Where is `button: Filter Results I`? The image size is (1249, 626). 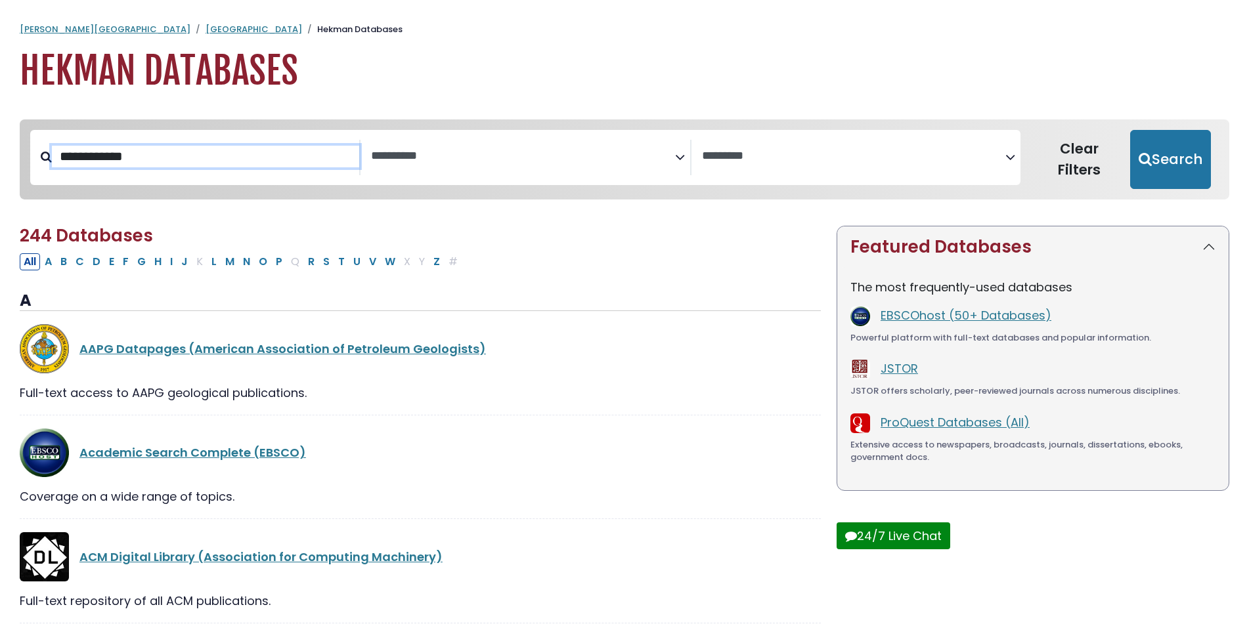 button: Filter Results I is located at coordinates (171, 262).